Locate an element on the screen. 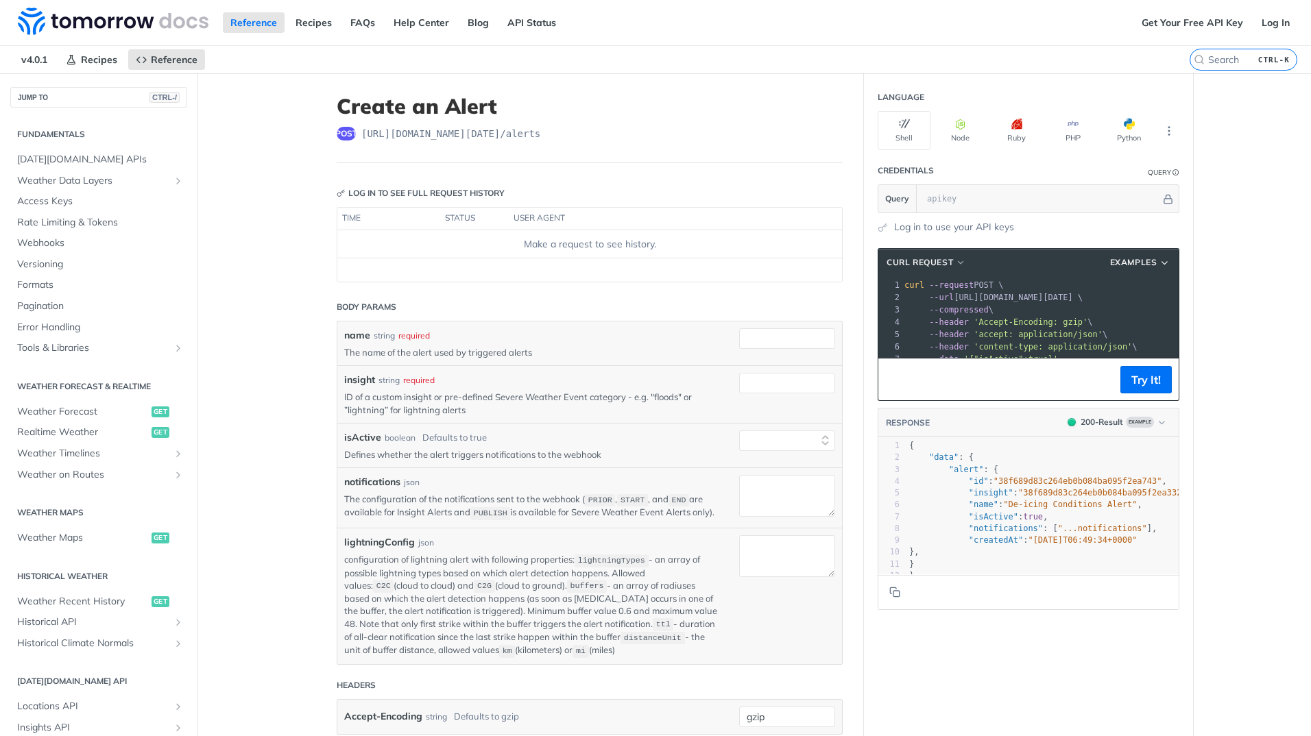  div: boolean is located at coordinates (400, 438).